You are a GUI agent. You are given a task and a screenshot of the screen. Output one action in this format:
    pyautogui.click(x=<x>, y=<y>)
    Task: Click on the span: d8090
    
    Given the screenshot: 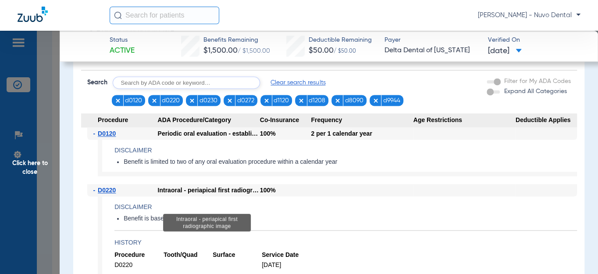 What is the action you would take?
    pyautogui.click(x=355, y=100)
    